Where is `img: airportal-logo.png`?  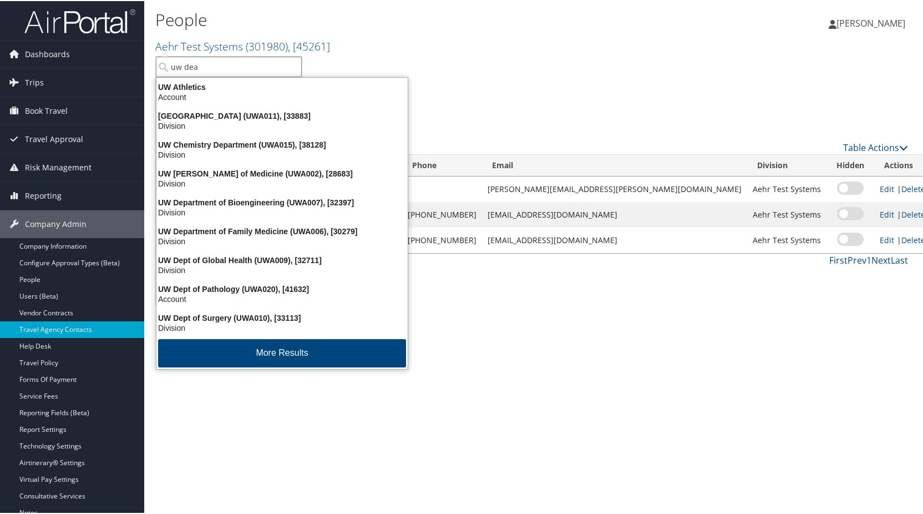 img: airportal-logo.png is located at coordinates (80, 20).